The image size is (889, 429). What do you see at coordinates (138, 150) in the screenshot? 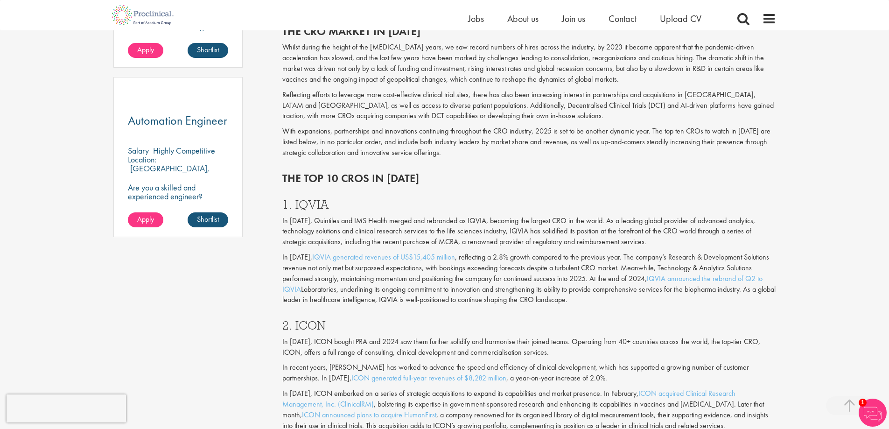
I see `span: Salary` at bounding box center [138, 150].